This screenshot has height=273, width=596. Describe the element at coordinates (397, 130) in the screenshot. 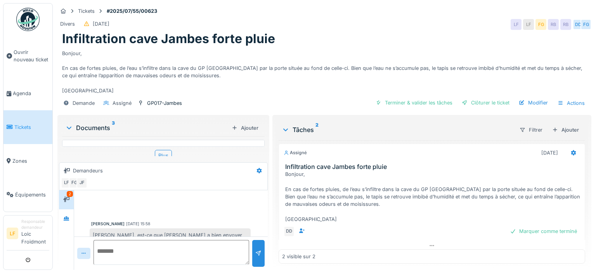

I see `div: Tâches` at that location.